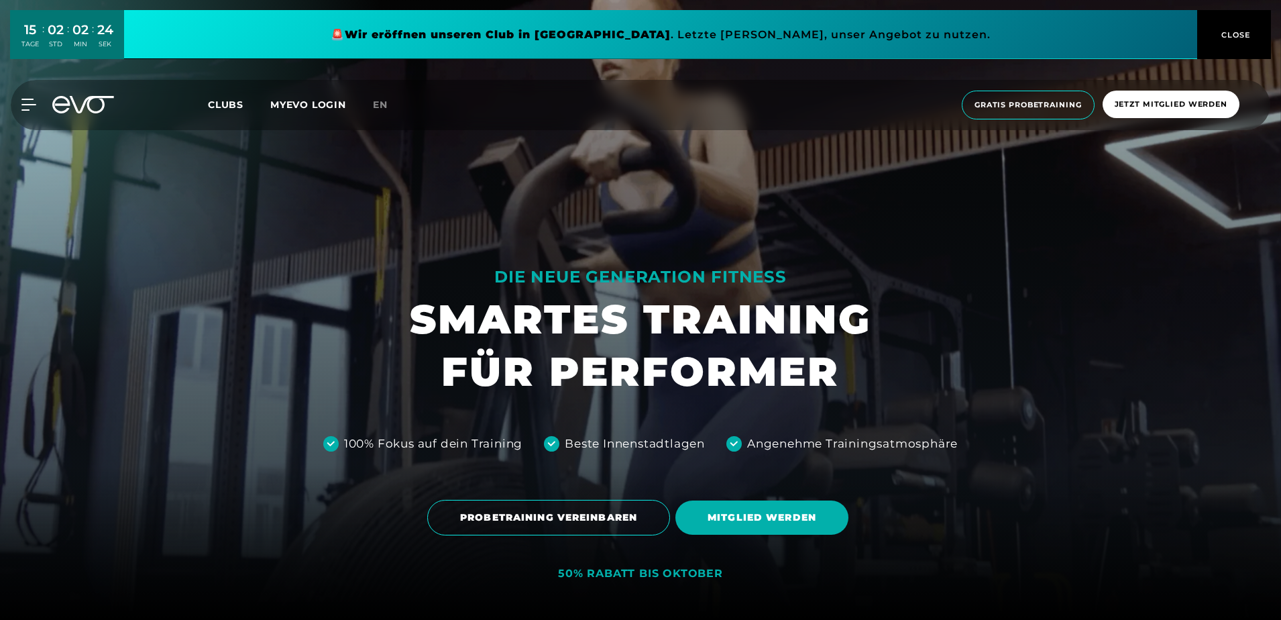 Image resolution: width=1281 pixels, height=620 pixels. What do you see at coordinates (380, 105) in the screenshot?
I see `span: en` at bounding box center [380, 105].